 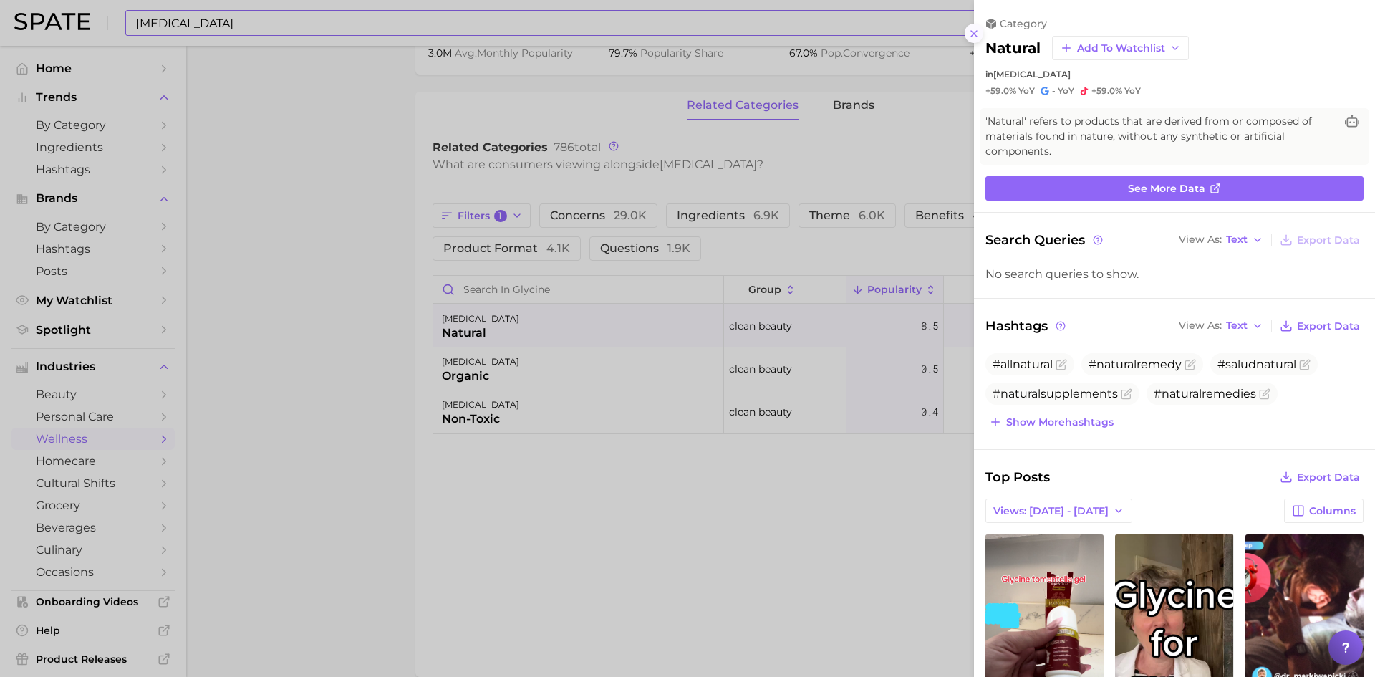 I want to click on span: #naturalremedy, so click(x=1135, y=364).